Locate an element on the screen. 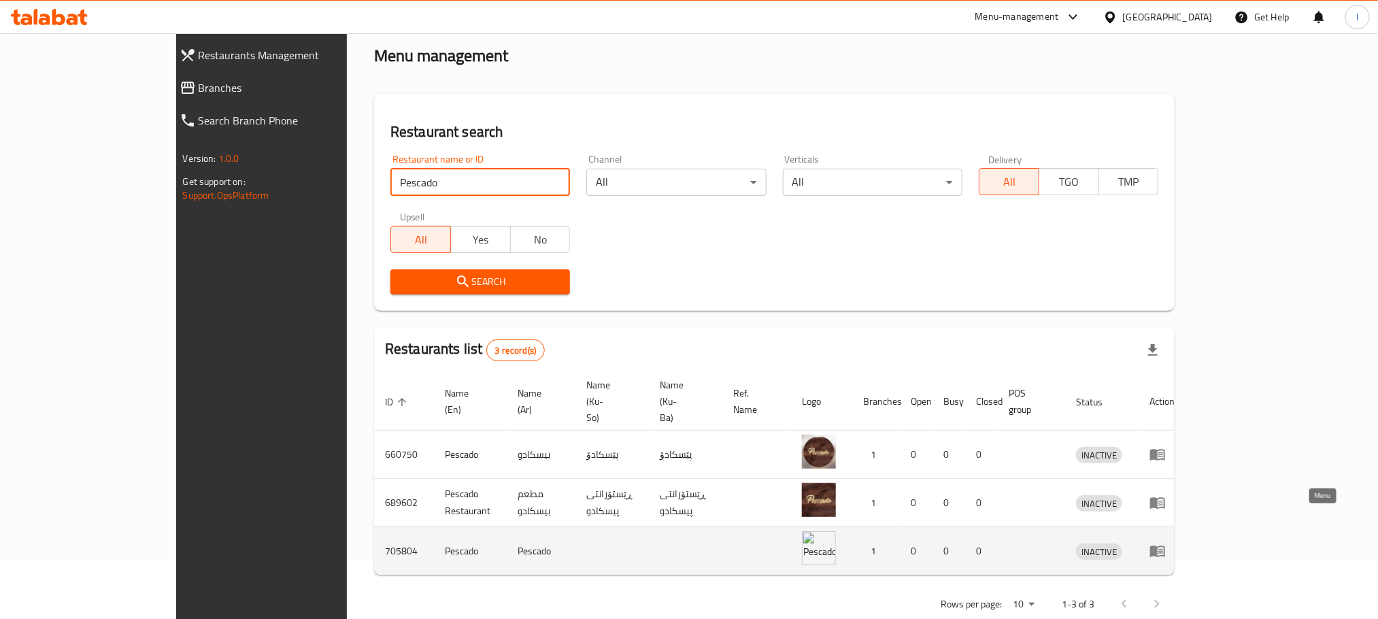 This screenshot has height=619, width=1378. span: Name (En) is located at coordinates (467, 401).